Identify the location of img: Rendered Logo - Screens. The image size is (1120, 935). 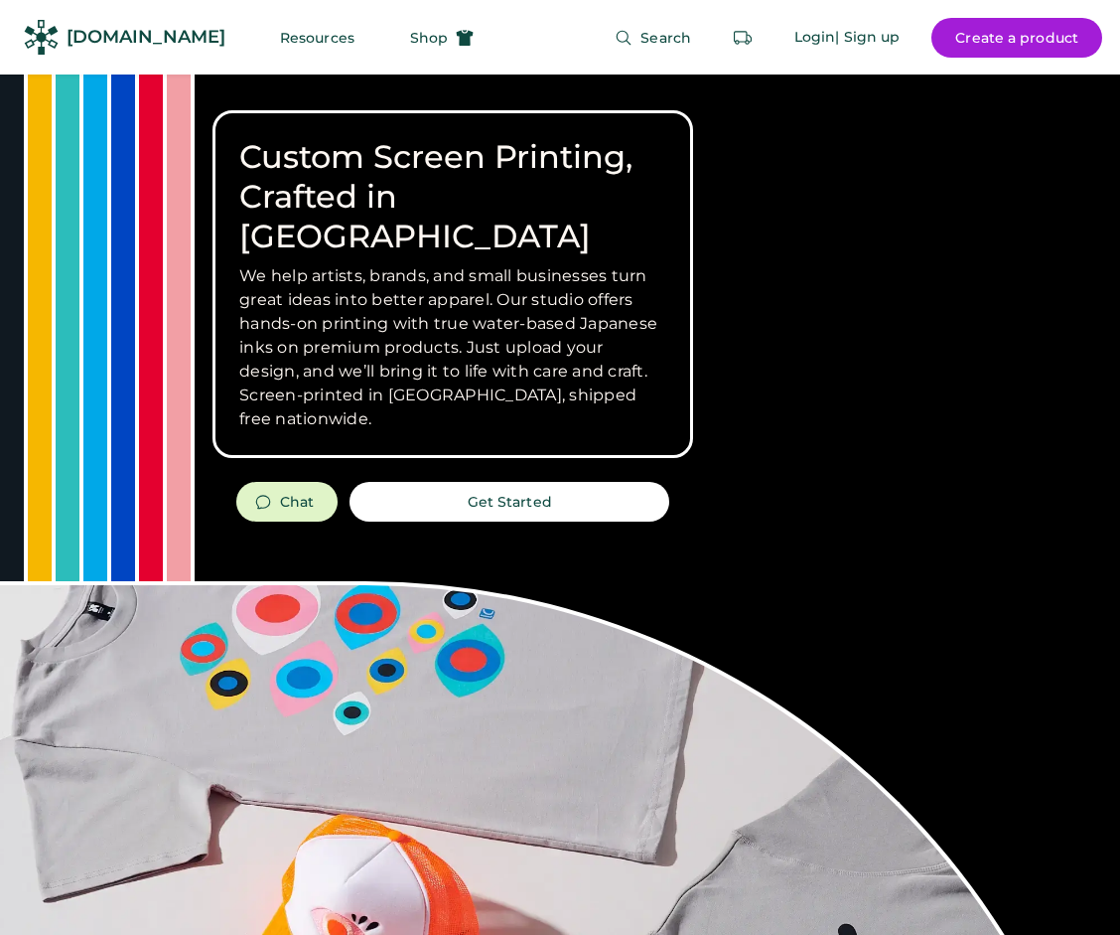
(41, 37).